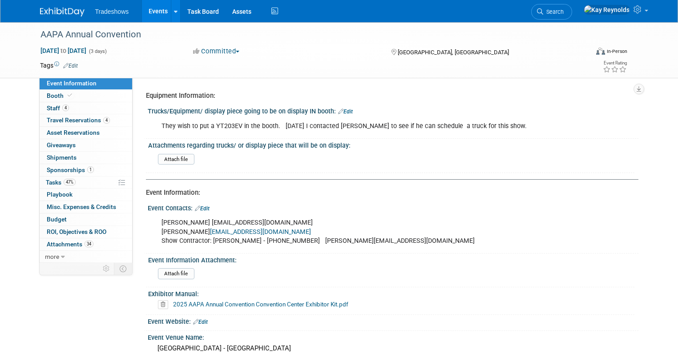 The image size is (678, 358). I want to click on a: Booth, so click(86, 96).